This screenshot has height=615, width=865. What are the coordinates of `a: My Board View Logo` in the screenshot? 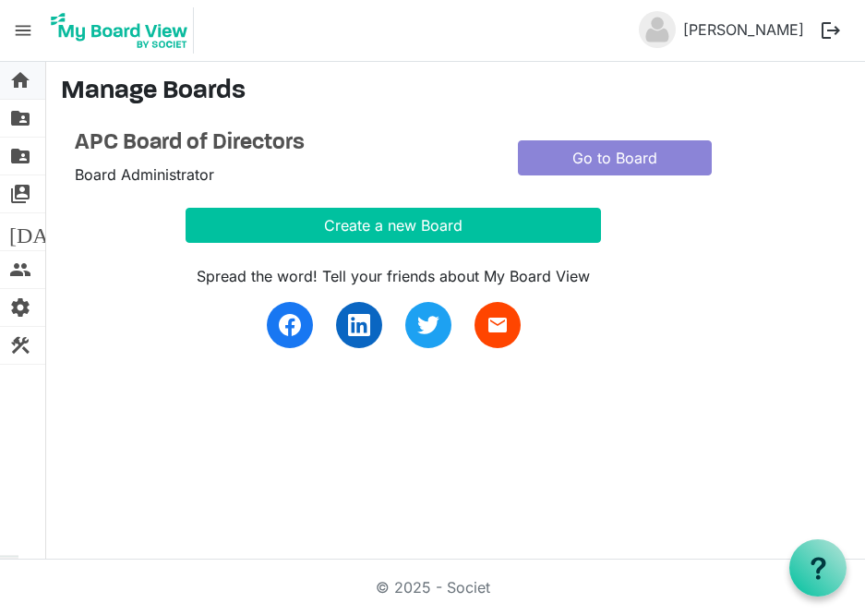 It's located at (123, 30).